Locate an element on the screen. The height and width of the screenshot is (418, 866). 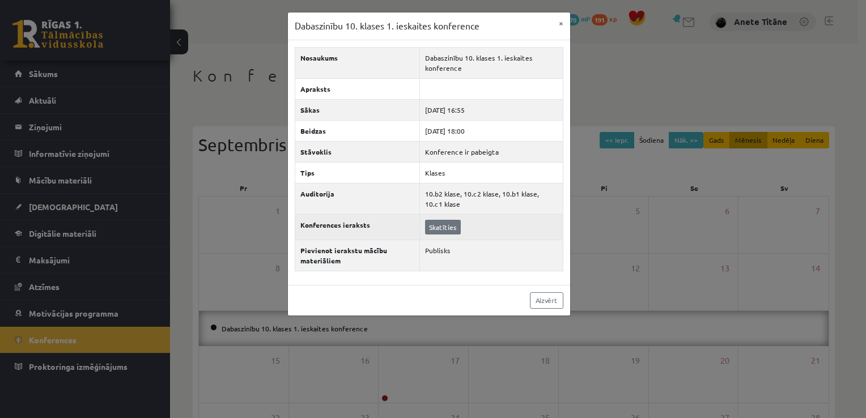
td: 10.b2 klase, 10.c2 klase, 10.b1 klase, 10.c1 klase is located at coordinates (491, 198).